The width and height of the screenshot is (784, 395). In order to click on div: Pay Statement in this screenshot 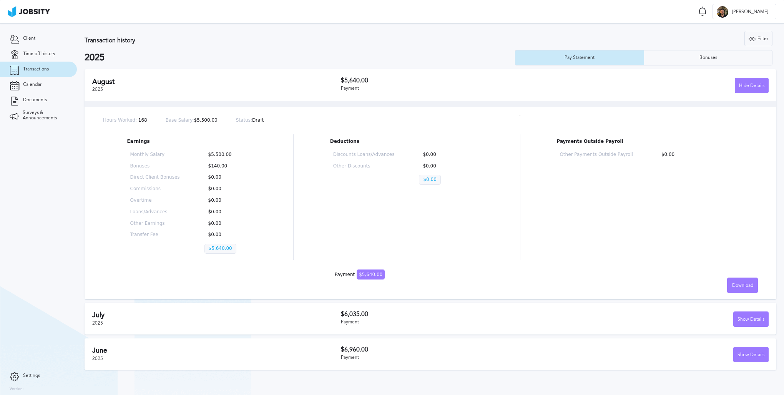, I will do `click(580, 58)`.